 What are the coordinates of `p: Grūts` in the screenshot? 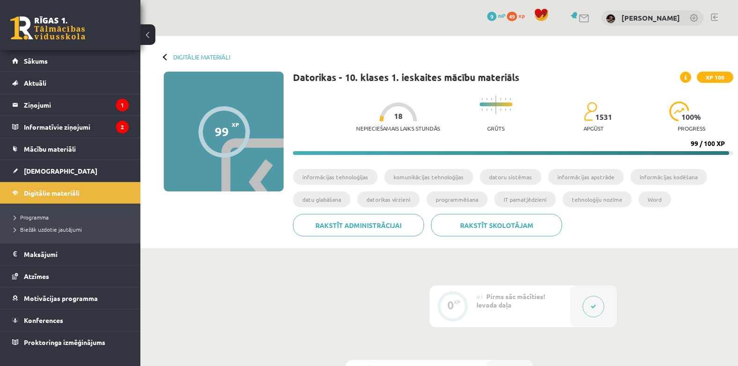 It's located at (496, 128).